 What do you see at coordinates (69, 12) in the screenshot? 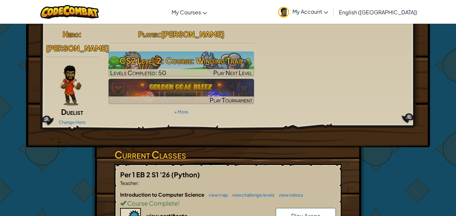
I see `img: CodeCombat logo` at bounding box center [69, 12].